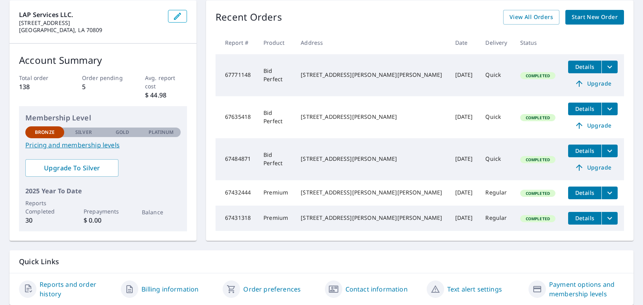 The height and width of the screenshot is (305, 643). Describe the element at coordinates (586, 289) in the screenshot. I see `a: Payment options and membership levels` at that location.